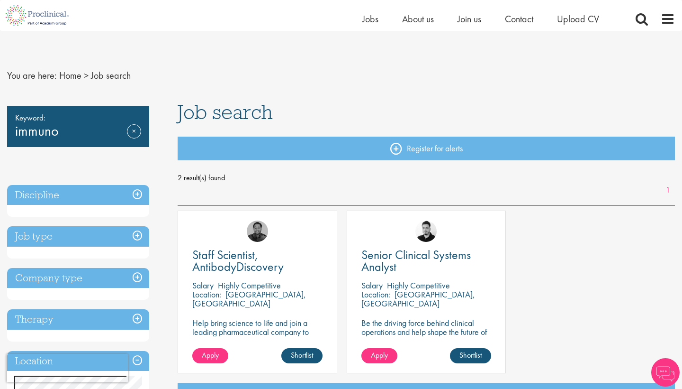 The image size is (682, 389). I want to click on div: Company type, so click(78, 278).